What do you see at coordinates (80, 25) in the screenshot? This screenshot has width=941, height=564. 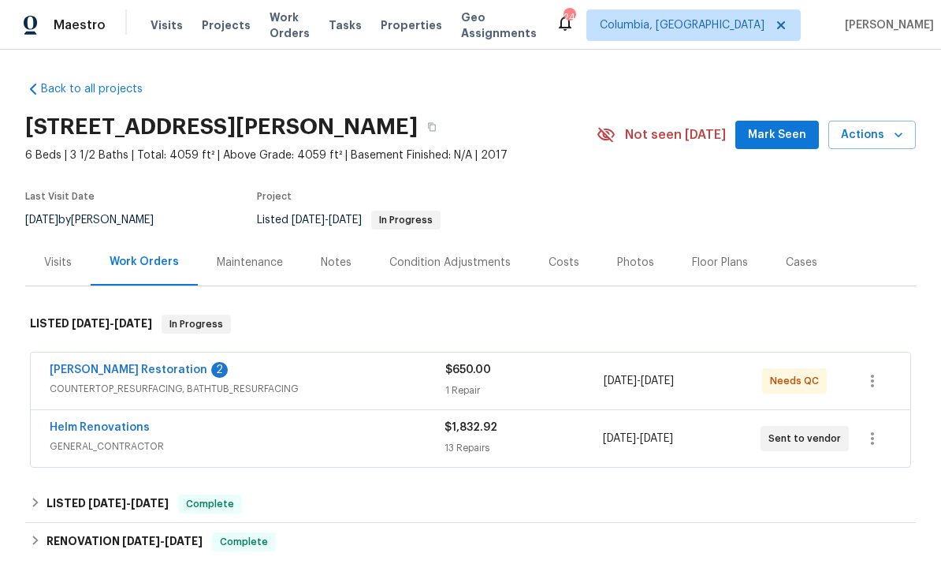 I see `span: Maestro` at bounding box center [80, 25].